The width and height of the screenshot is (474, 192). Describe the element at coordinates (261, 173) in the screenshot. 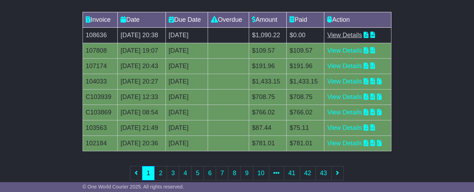

I see `a: 10` at that location.